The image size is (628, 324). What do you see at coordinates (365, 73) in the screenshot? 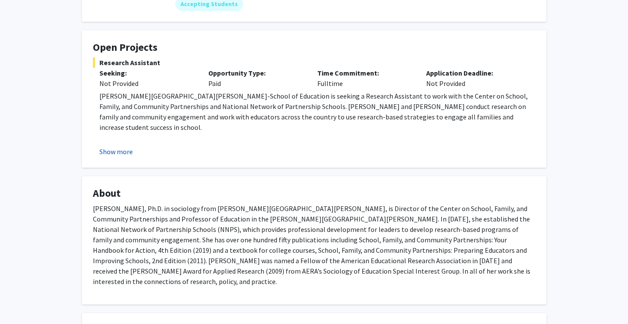
I see `p: Time Commitment:` at bounding box center [365, 73].